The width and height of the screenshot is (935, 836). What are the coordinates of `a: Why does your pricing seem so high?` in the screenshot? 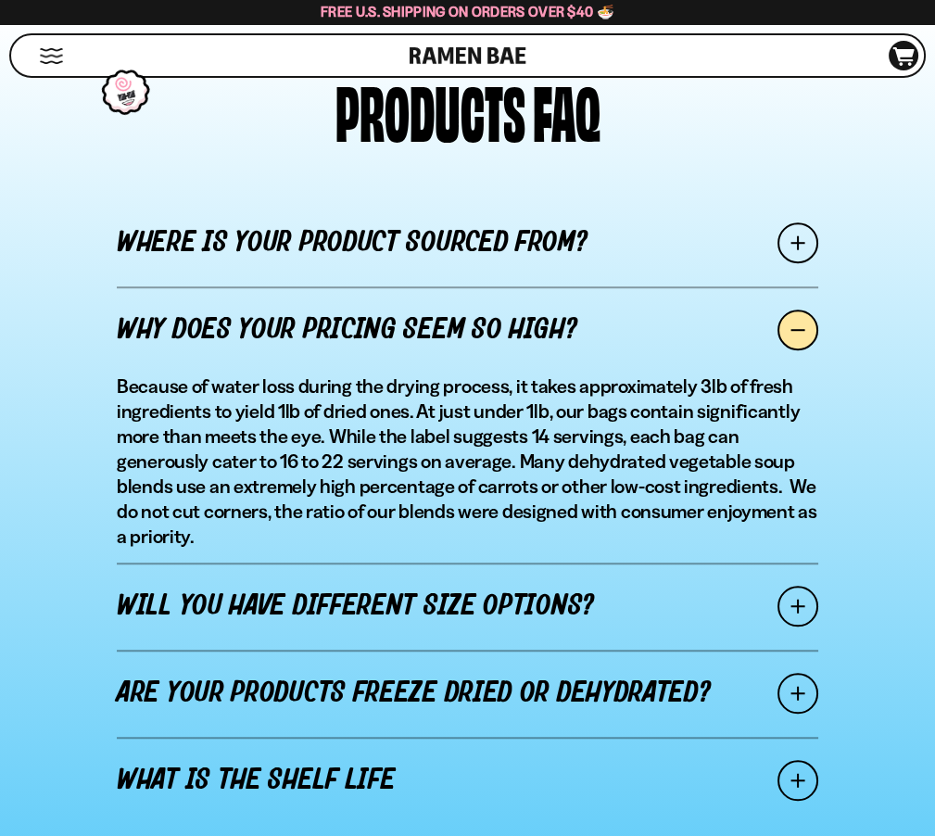 It's located at (467, 330).